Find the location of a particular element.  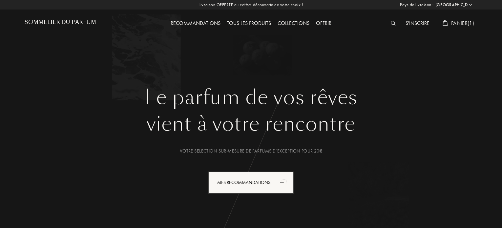

div: vient à votre rencontre is located at coordinates (251, 124).